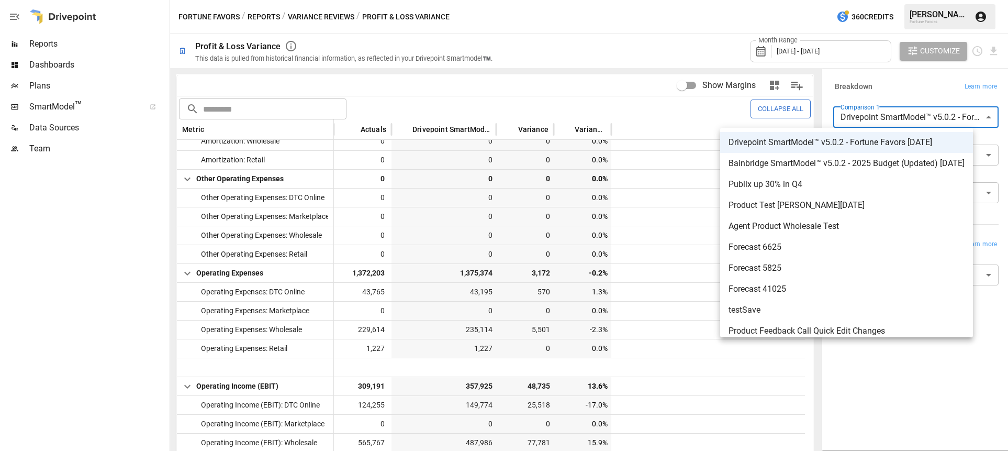 The width and height of the screenshot is (1008, 451). Describe the element at coordinates (846, 331) in the screenshot. I see `span: Product Feedback Call Quick Edit Changes` at that location.